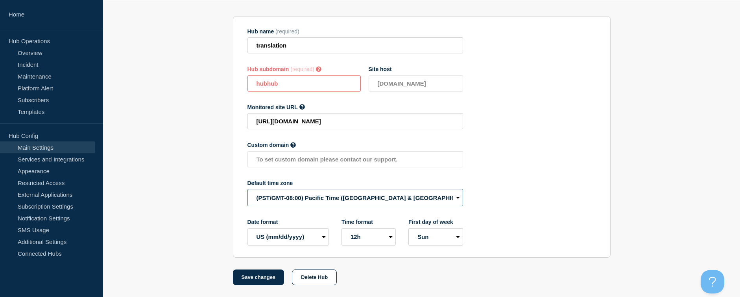 This screenshot has width=740, height=297. Describe the element at coordinates (355, 183) in the screenshot. I see `div: Default time zone` at that location.